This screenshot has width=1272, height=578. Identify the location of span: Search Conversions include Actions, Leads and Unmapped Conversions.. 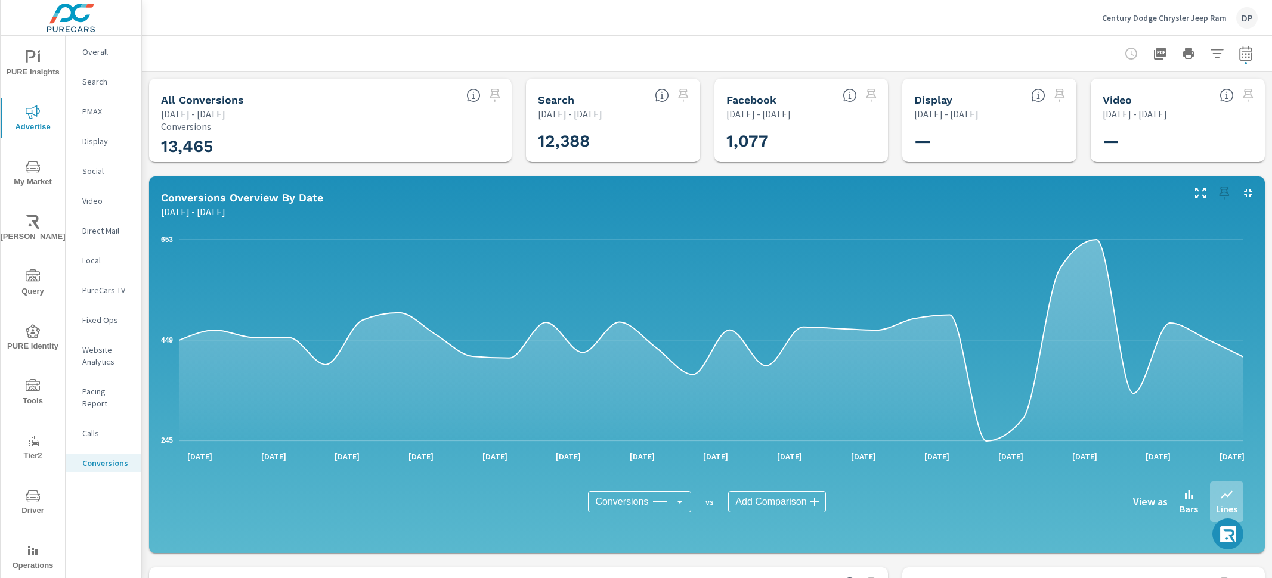
(662, 95).